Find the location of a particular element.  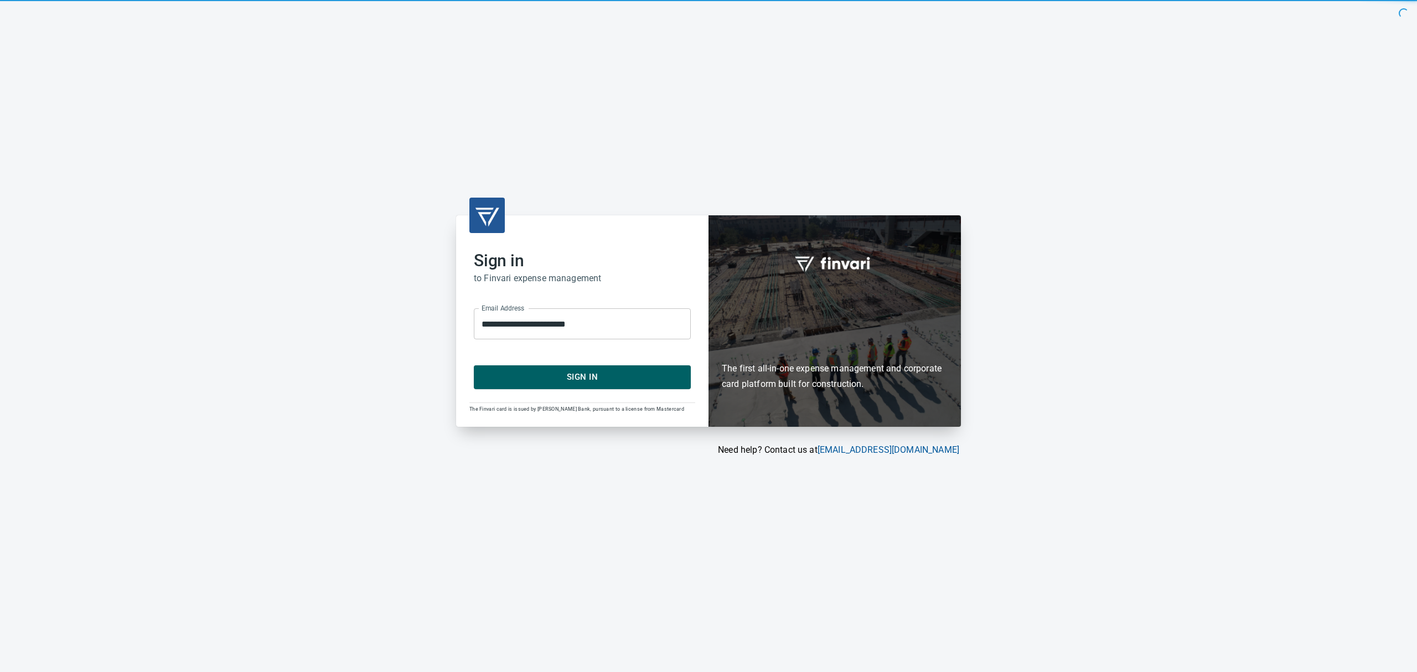

img: transparent_logo.png is located at coordinates (487, 215).